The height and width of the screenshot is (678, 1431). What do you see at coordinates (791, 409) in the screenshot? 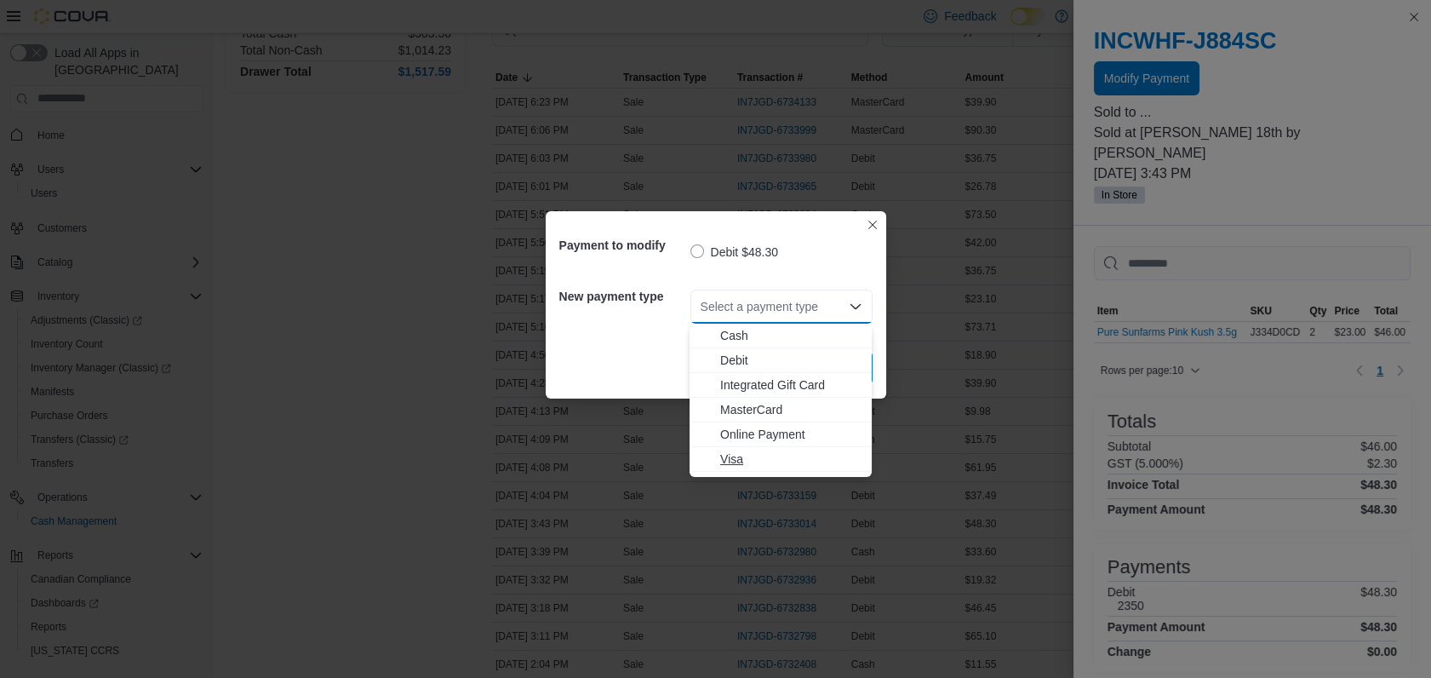
I see `span: MasterCard` at bounding box center [791, 409].